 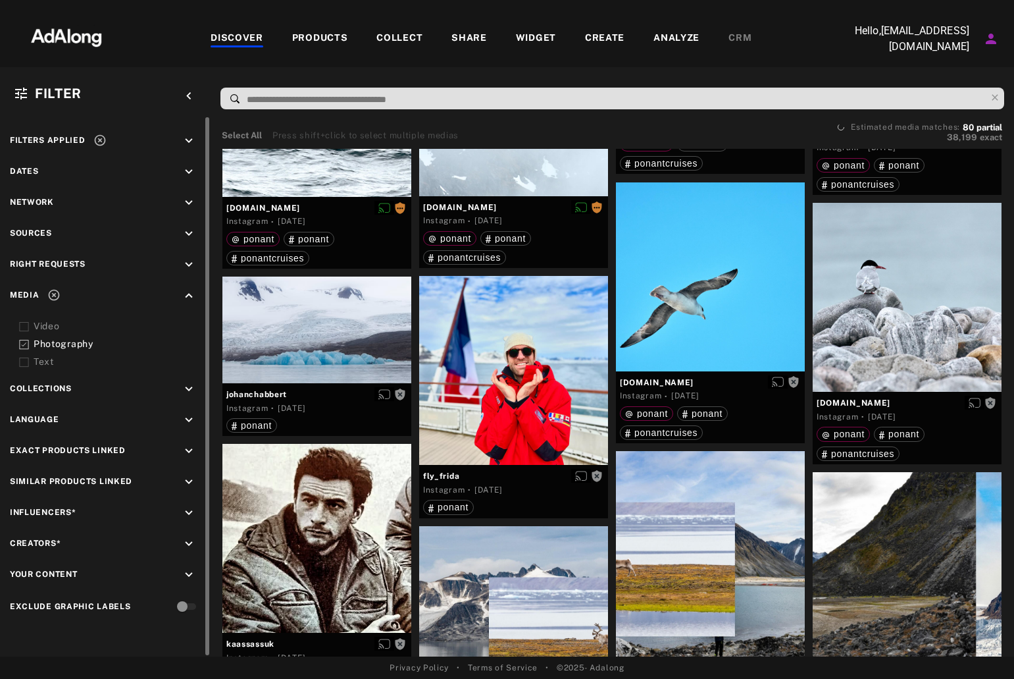 What do you see at coordinates (920, 138) in the screenshot?
I see `button: 38,199exact` at bounding box center [920, 138].